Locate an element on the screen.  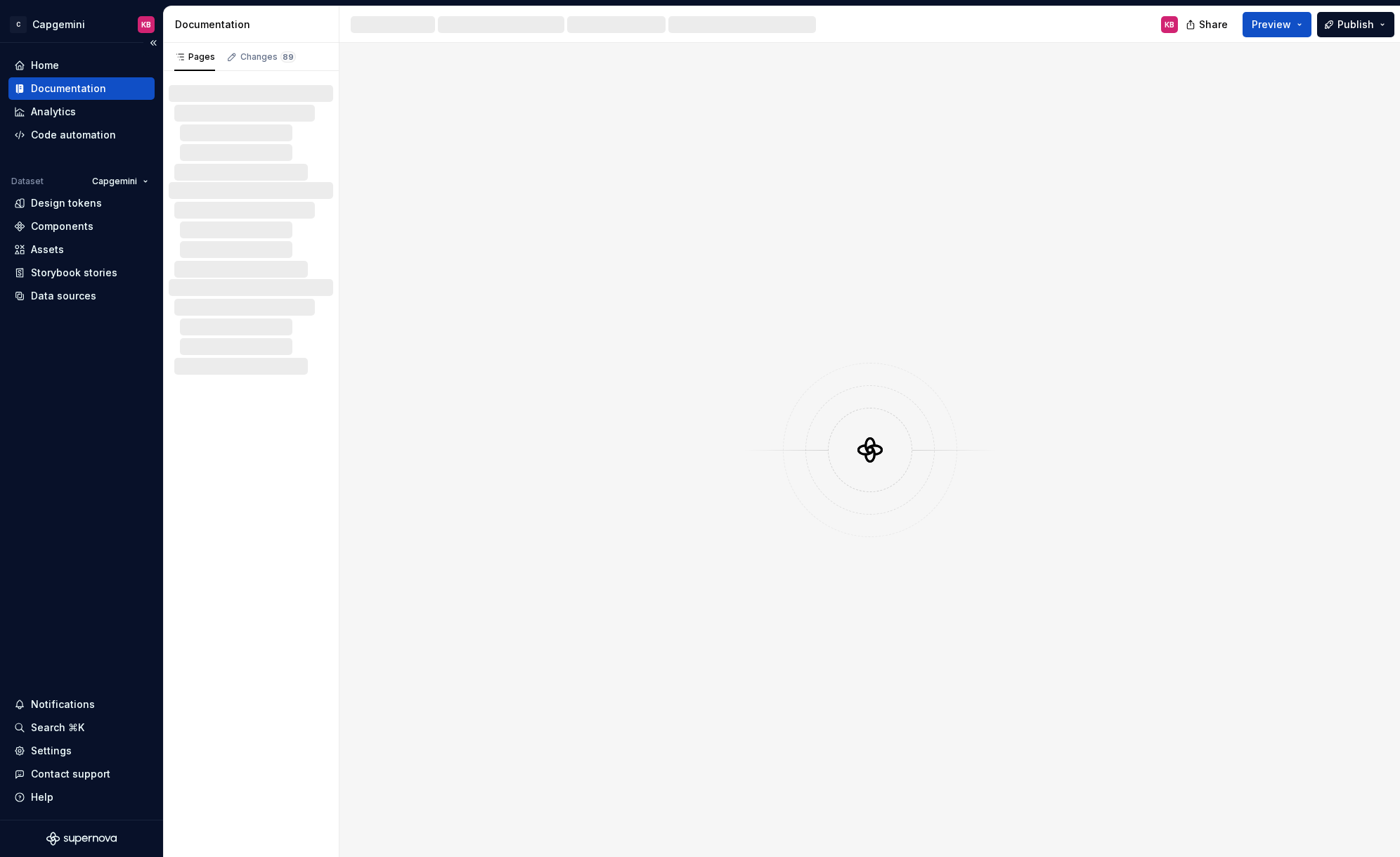
div: Contact support is located at coordinates (70, 774).